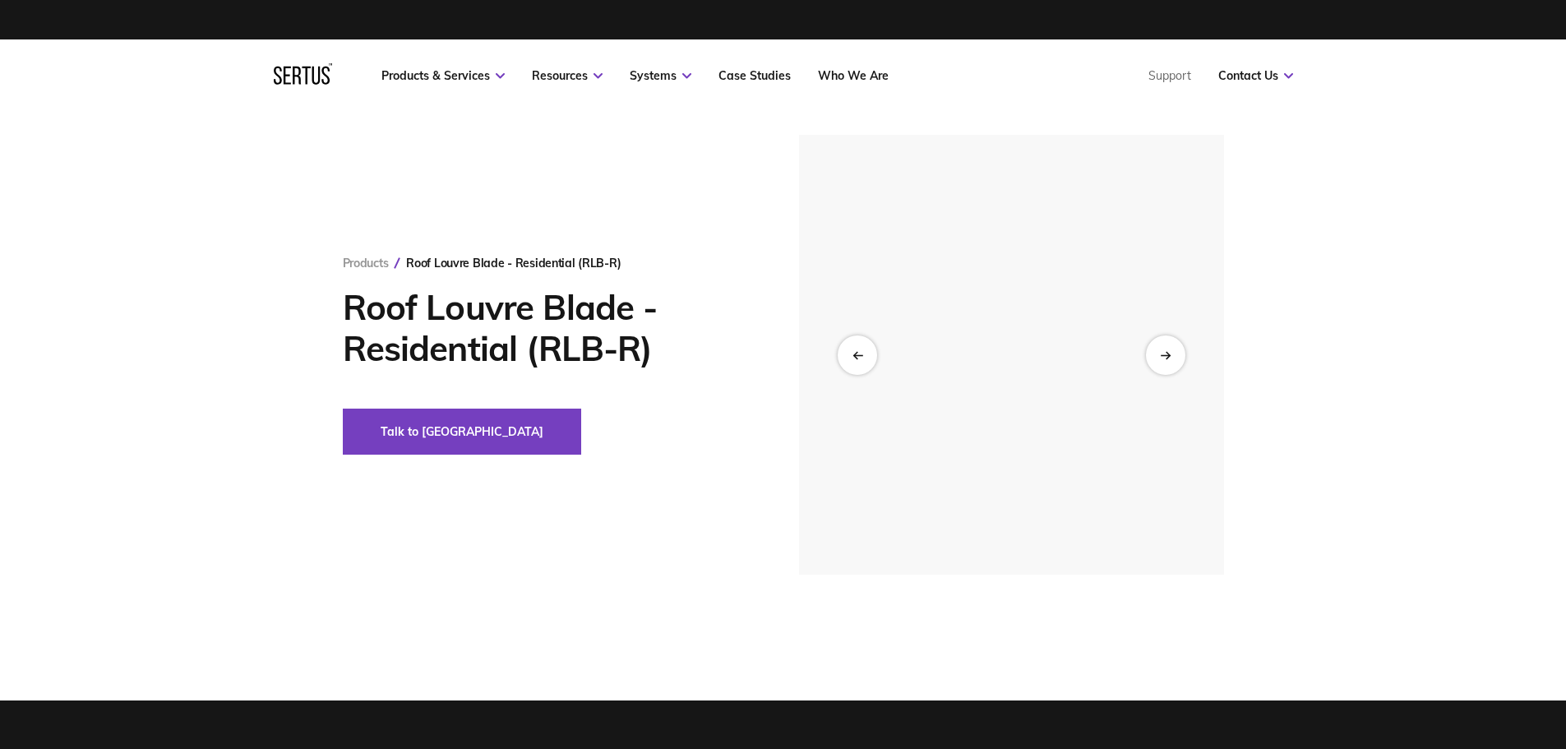 The width and height of the screenshot is (1566, 749). I want to click on a: Resources, so click(567, 76).